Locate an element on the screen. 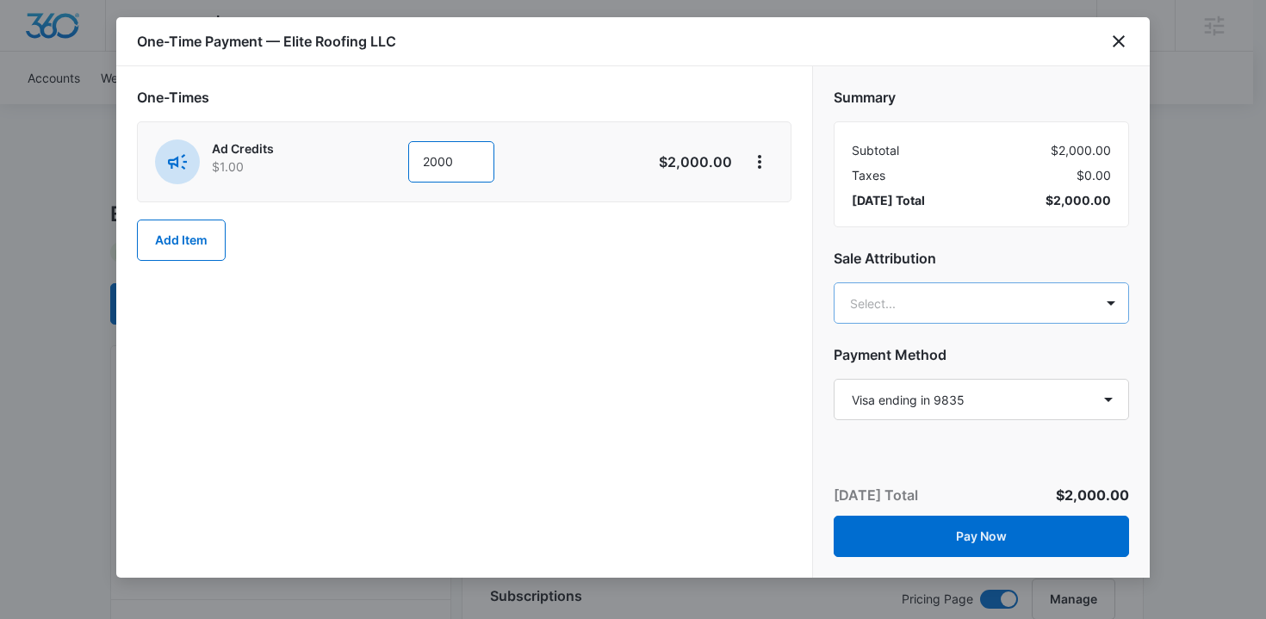 The height and width of the screenshot is (619, 1266). h2: Sale Attribution is located at coordinates (981, 258).